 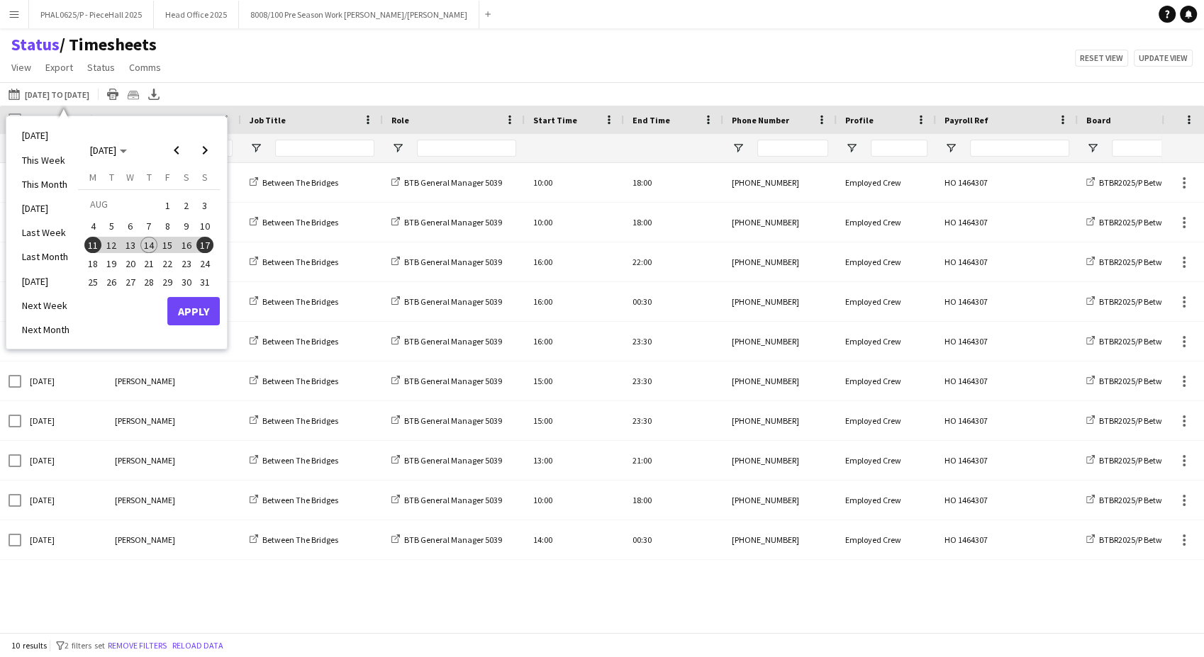 What do you see at coordinates (167, 226) in the screenshot?
I see `button: 08-08-2025` at bounding box center [167, 226].